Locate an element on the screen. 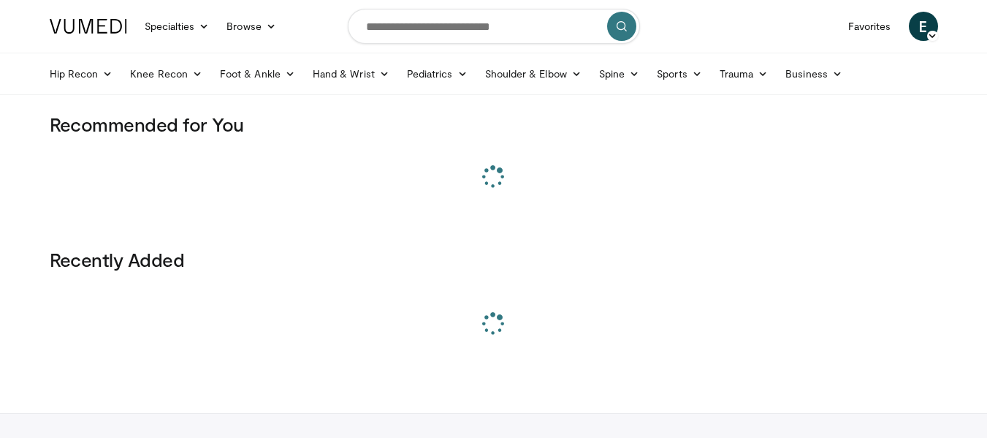 The image size is (987, 438). a: Hip Recon is located at coordinates (81, 74).